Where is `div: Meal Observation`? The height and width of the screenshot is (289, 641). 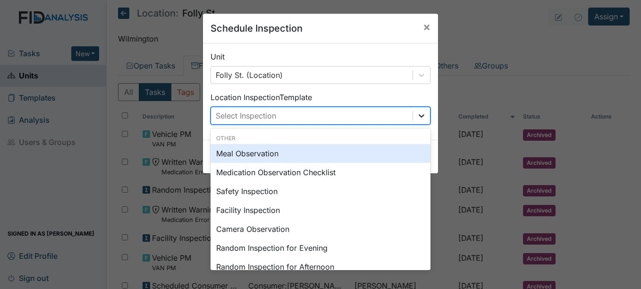
div: Meal Observation is located at coordinates (320, 153).